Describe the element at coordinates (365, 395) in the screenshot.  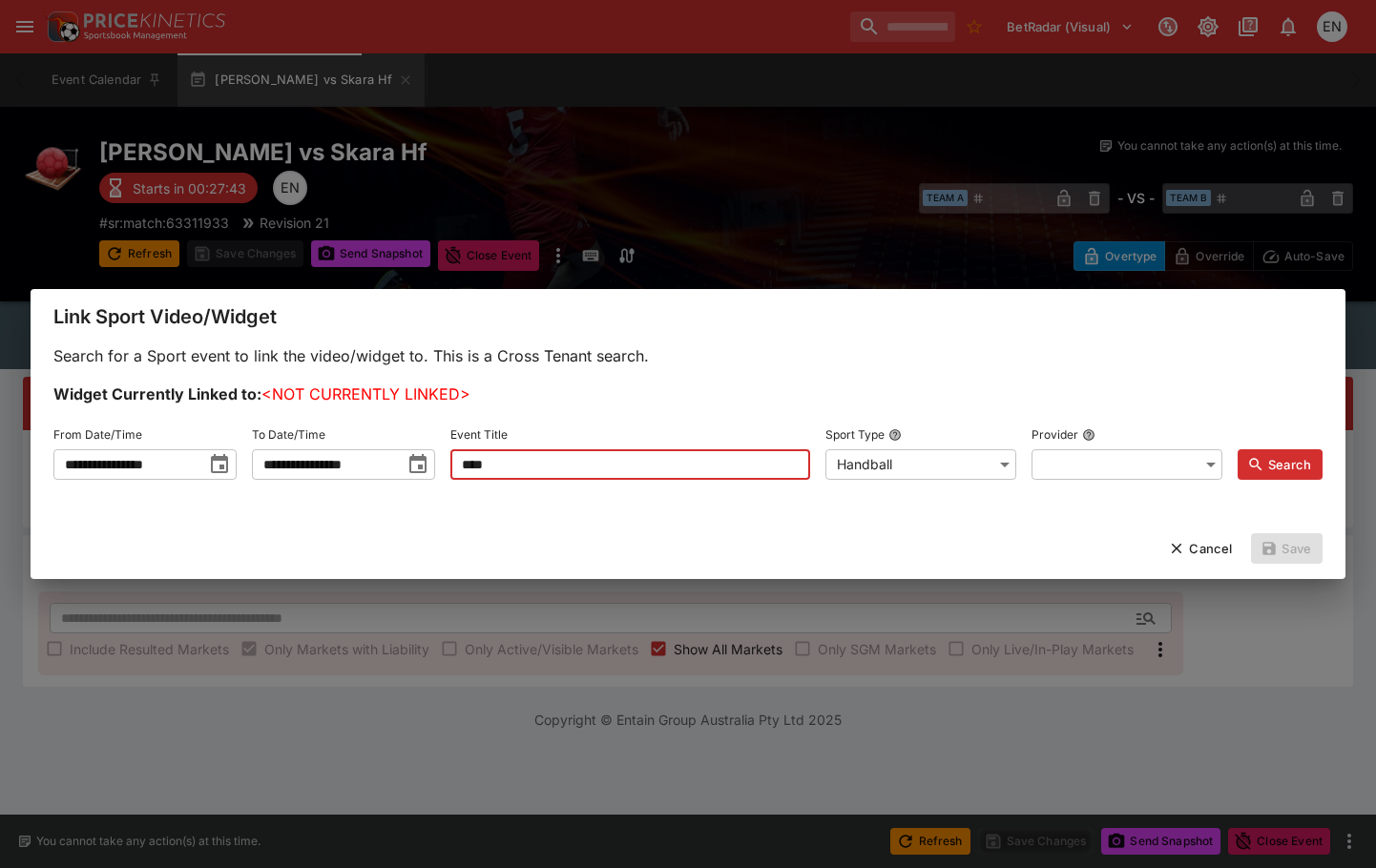
I see `span: <NOT CURRENTLY LINKED>` at that location.